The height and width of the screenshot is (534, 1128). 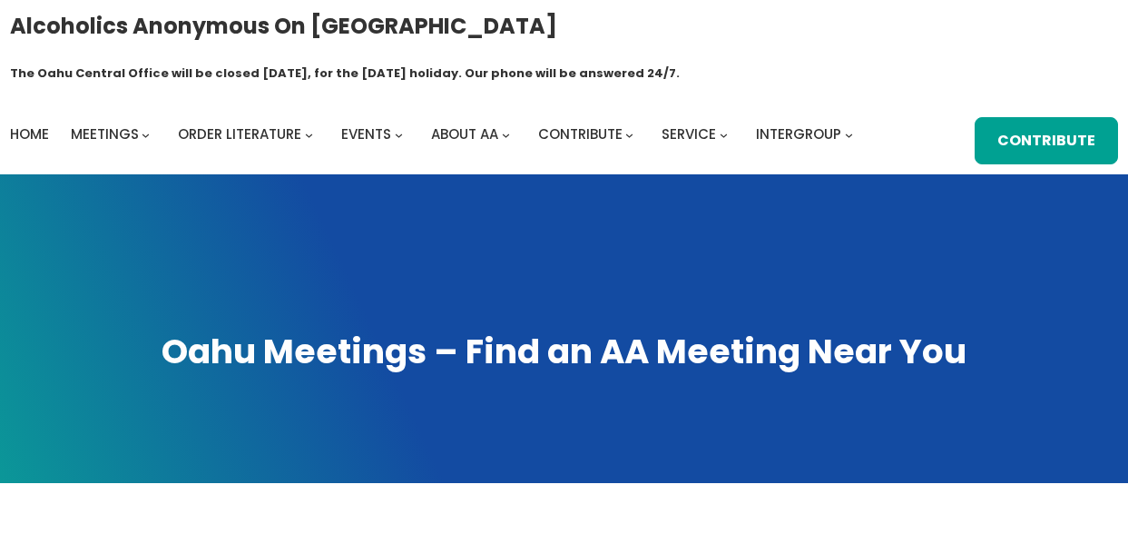 I want to click on button: Meetings submenu, so click(x=145, y=134).